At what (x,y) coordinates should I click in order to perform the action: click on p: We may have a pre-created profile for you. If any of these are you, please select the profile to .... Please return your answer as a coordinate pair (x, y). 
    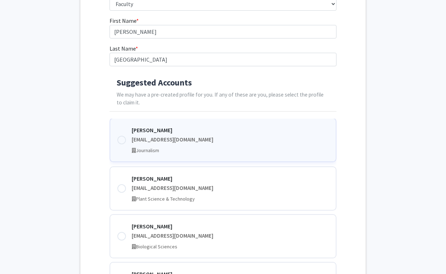
    Looking at the image, I should click on (223, 99).